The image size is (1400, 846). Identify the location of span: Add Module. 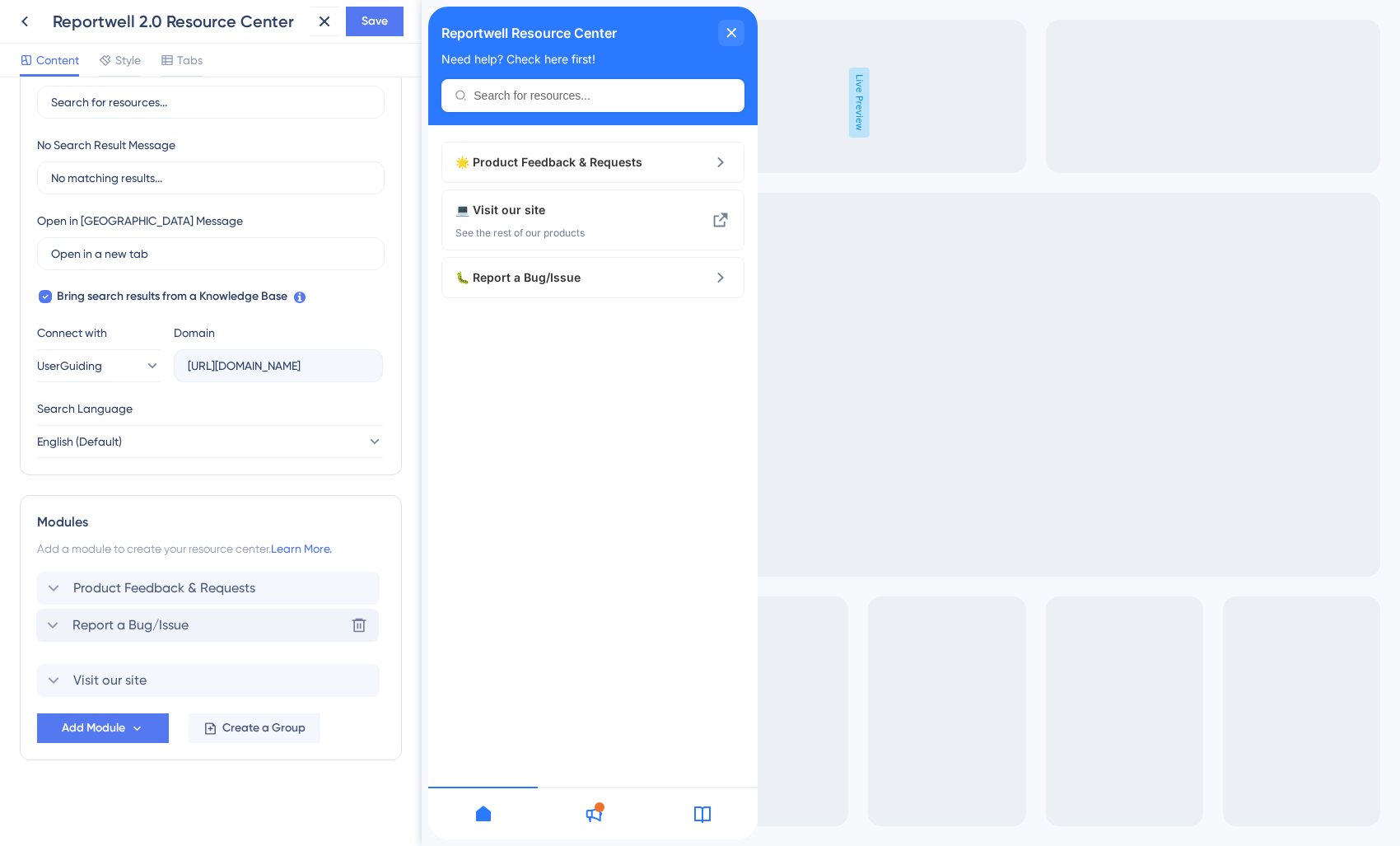
(93, 728).